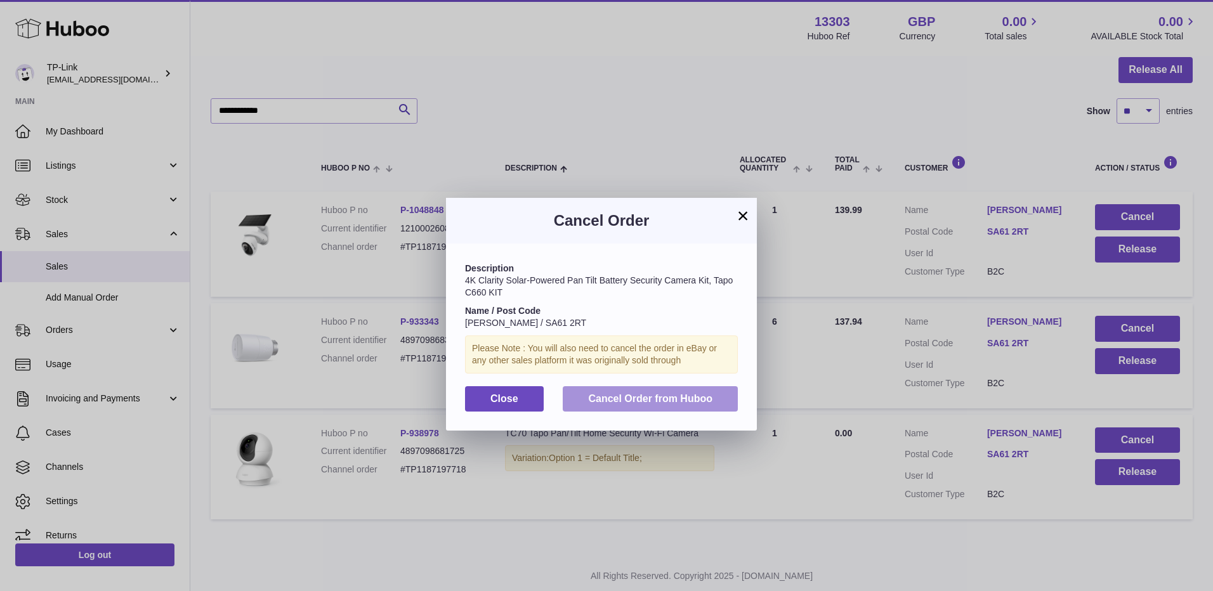  Describe the element at coordinates (601, 221) in the screenshot. I see `h3: Cancel Order` at that location.